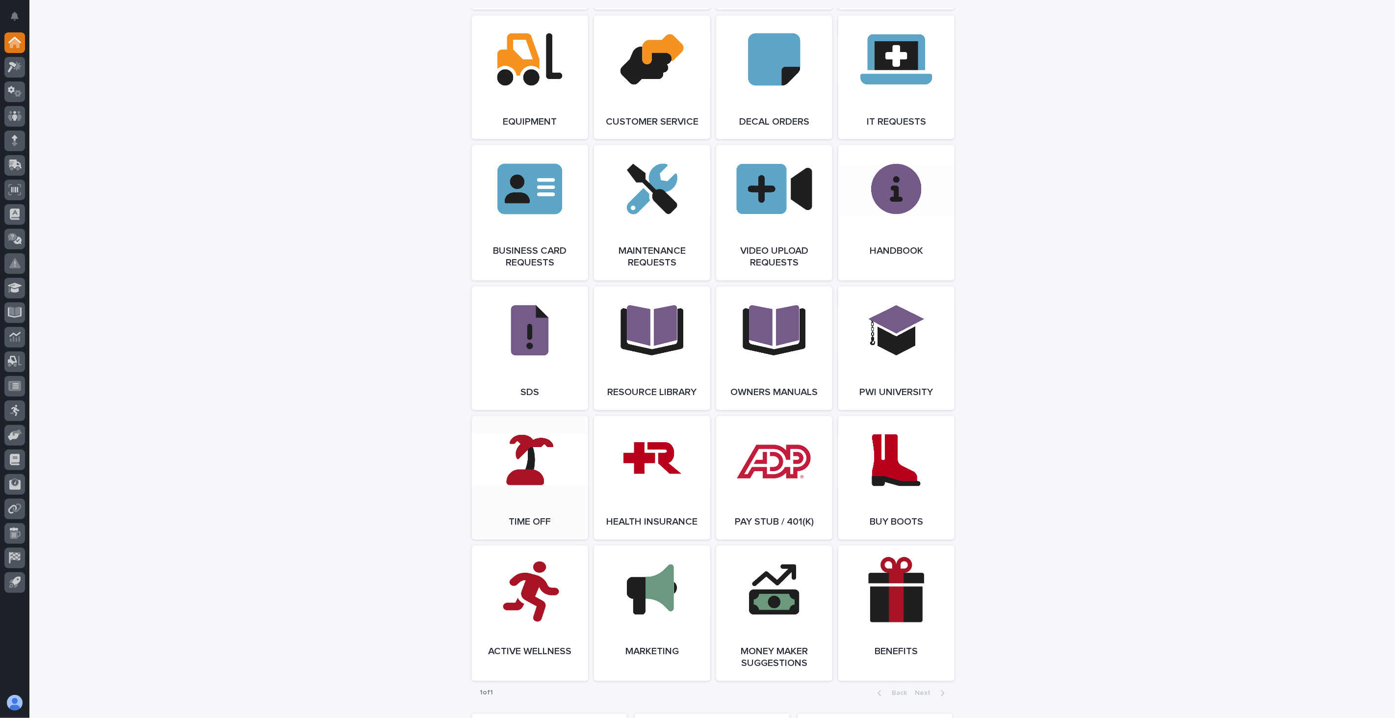  What do you see at coordinates (19, 20) in the screenshot?
I see `div: Notifications` at bounding box center [19, 20].